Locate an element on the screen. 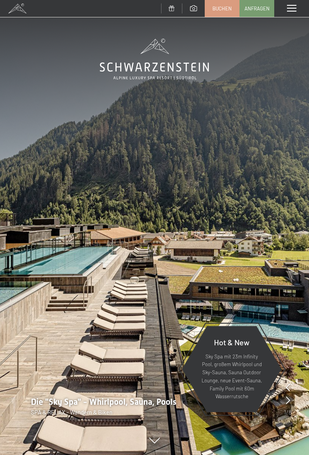  span: Anfragen is located at coordinates (257, 8).